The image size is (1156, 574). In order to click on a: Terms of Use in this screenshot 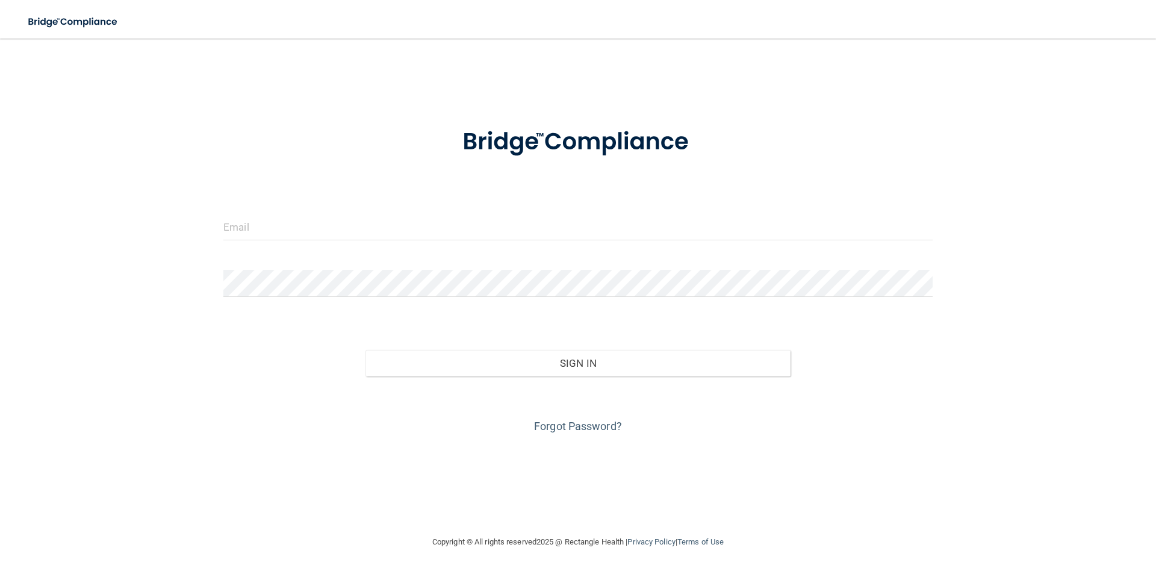, I will do `click(700, 541)`.